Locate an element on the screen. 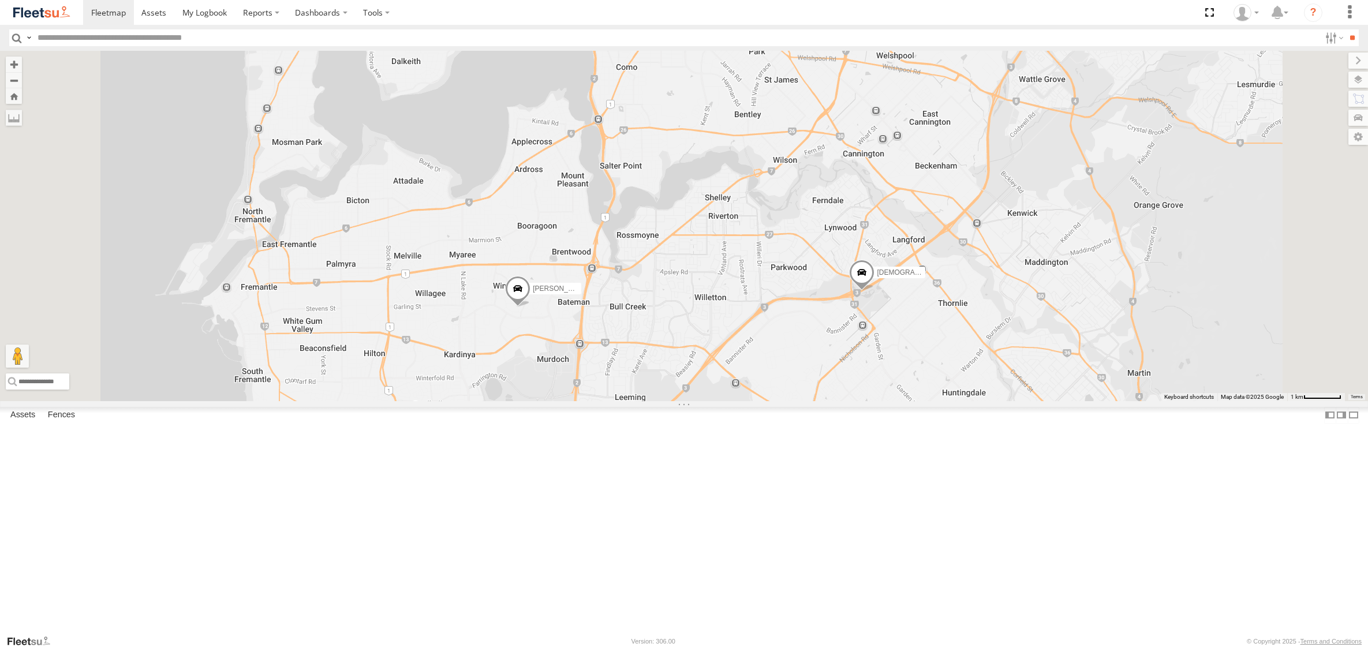  button: Map scale: 1 km per 62 pixels is located at coordinates (1316, 397).